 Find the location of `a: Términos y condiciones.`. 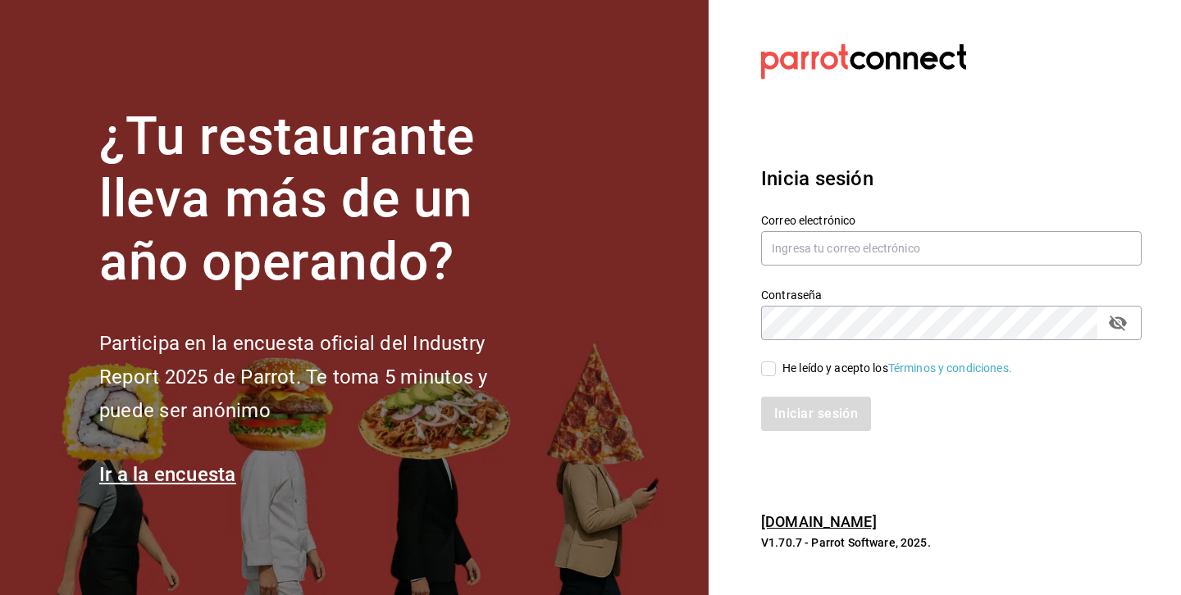

a: Términos y condiciones. is located at coordinates (949, 368).